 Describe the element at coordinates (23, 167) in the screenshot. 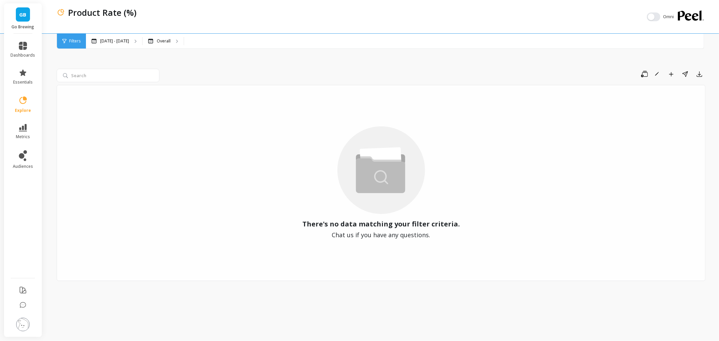

I see `span: audiences` at that location.